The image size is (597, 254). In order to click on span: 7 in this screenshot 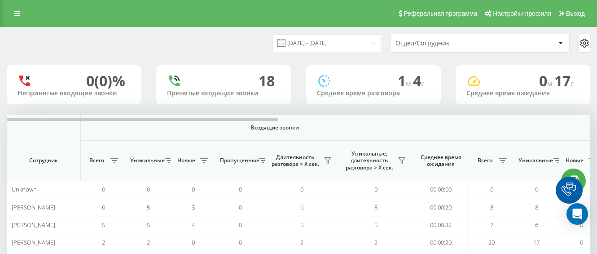, I will do `click(492, 225)`.